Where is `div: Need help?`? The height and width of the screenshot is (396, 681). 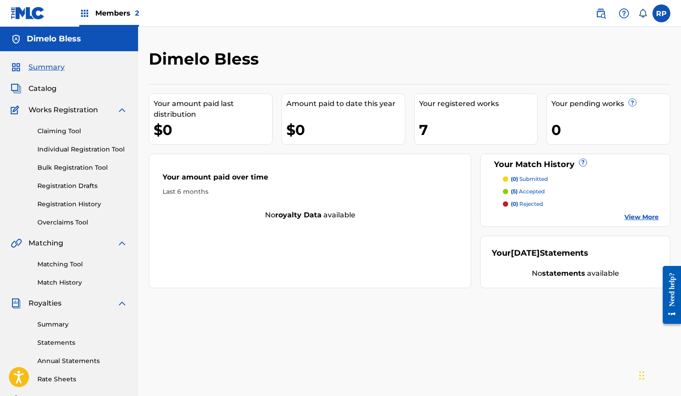 div: Need help? is located at coordinates (16, 30).